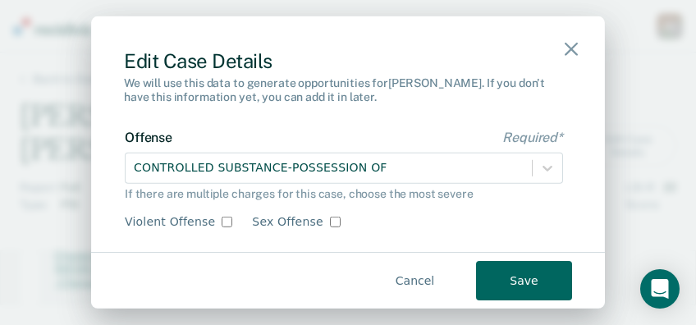 Image resolution: width=696 pixels, height=325 pixels. Describe the element at coordinates (344, 137) in the screenshot. I see `label: Offense` at that location.